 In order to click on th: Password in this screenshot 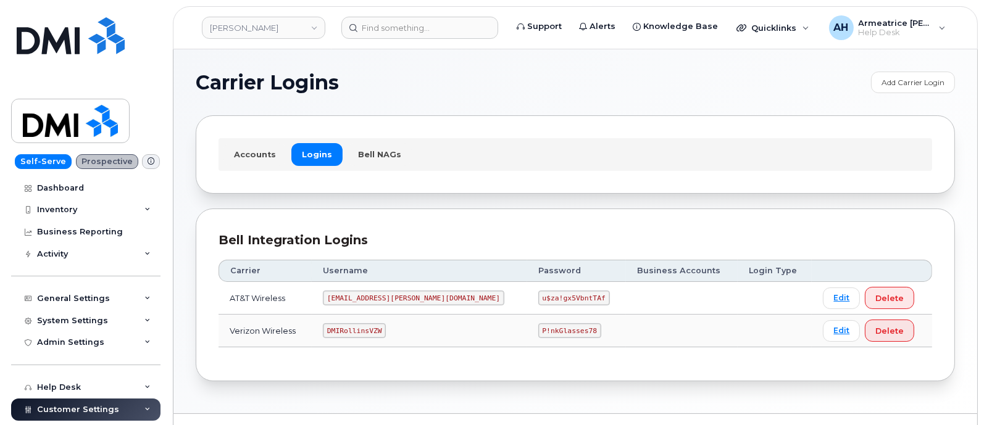, I will do `click(577, 271)`.